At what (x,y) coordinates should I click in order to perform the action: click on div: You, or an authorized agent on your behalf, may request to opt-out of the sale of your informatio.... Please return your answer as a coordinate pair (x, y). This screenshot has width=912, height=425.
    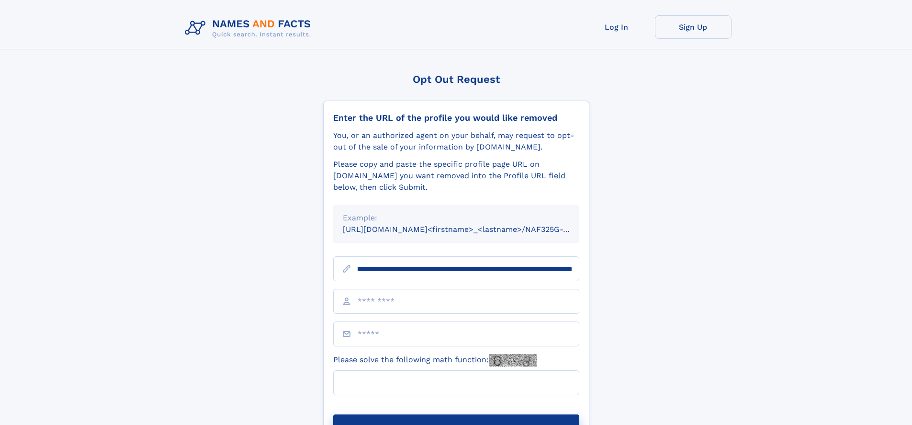
    Looking at the image, I should click on (456, 141).